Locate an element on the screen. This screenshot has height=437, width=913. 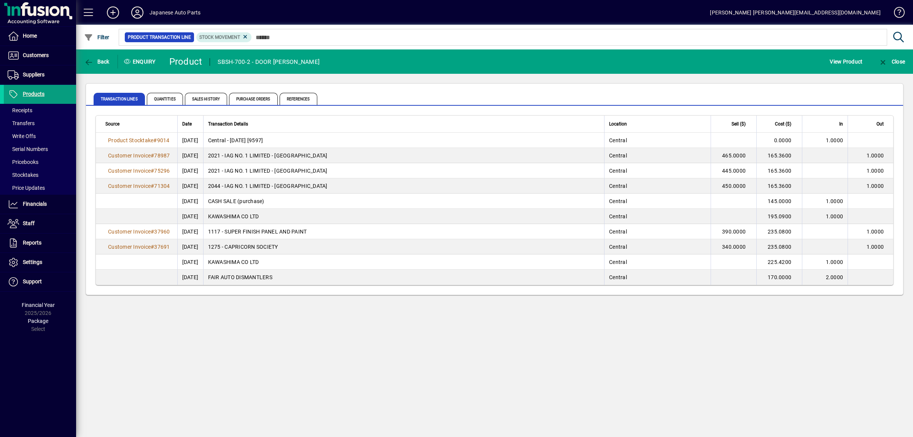
a: Customer Invoice#78987 is located at coordinates (139, 156).